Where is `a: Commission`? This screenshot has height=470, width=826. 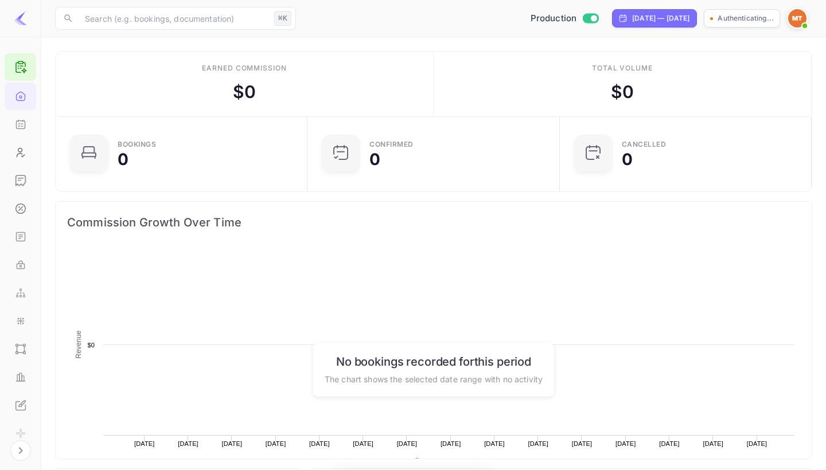 a: Commission is located at coordinates (20, 208).